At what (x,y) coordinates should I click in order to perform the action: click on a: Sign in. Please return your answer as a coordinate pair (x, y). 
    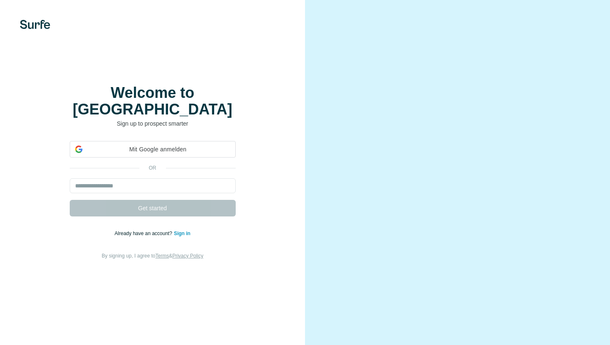
    Looking at the image, I should click on (182, 234).